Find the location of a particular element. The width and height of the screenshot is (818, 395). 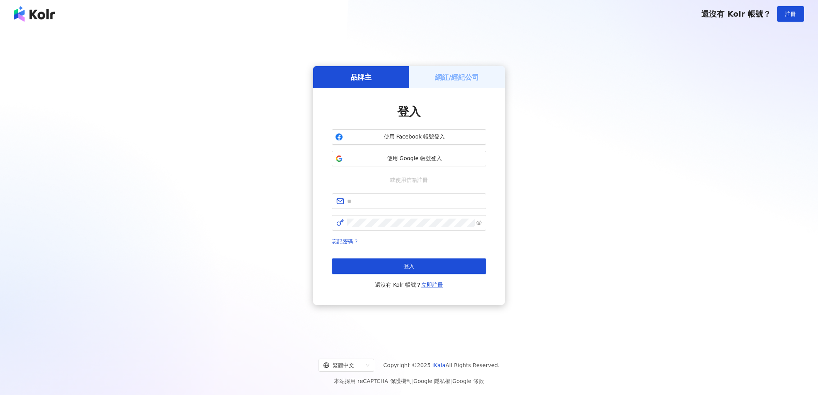

a: 立即註冊 is located at coordinates (432, 284).